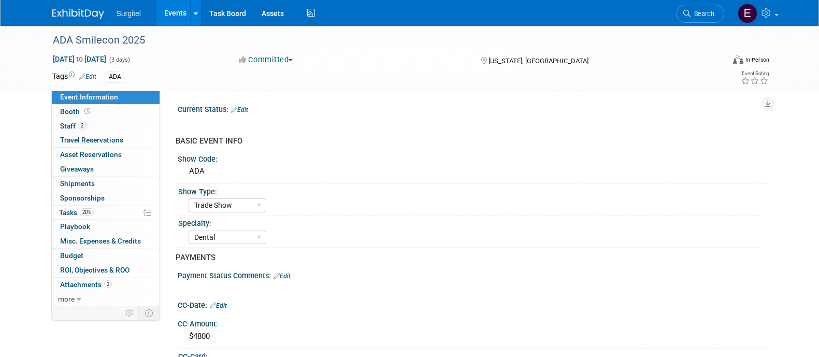 The image size is (819, 357). What do you see at coordinates (89, 97) in the screenshot?
I see `span: Event Information` at bounding box center [89, 97].